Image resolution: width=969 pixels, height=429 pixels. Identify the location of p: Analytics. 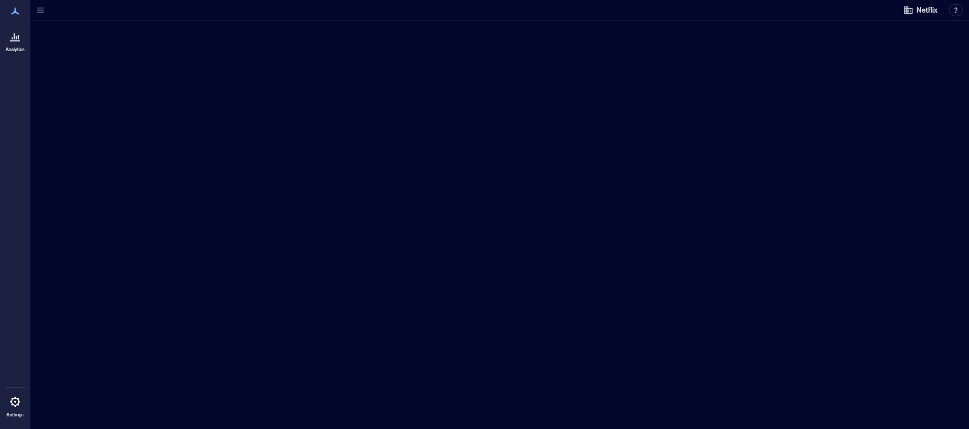
(15, 50).